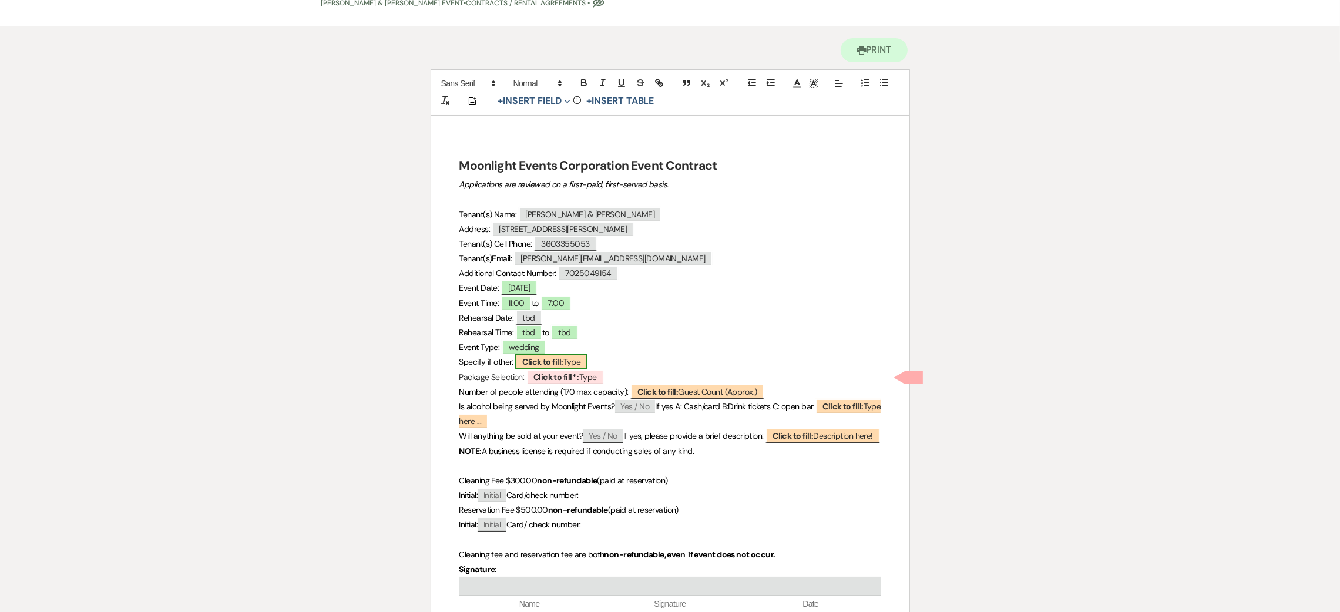 Image resolution: width=1340 pixels, height=612 pixels. What do you see at coordinates (588, 273) in the screenshot?
I see `span: 7025049154` at bounding box center [588, 273].